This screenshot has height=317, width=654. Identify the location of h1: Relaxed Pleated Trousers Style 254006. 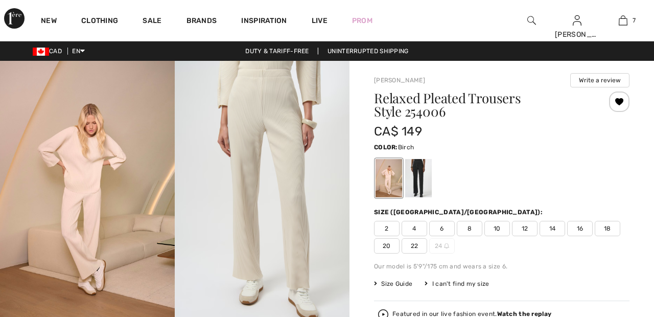
(480, 105).